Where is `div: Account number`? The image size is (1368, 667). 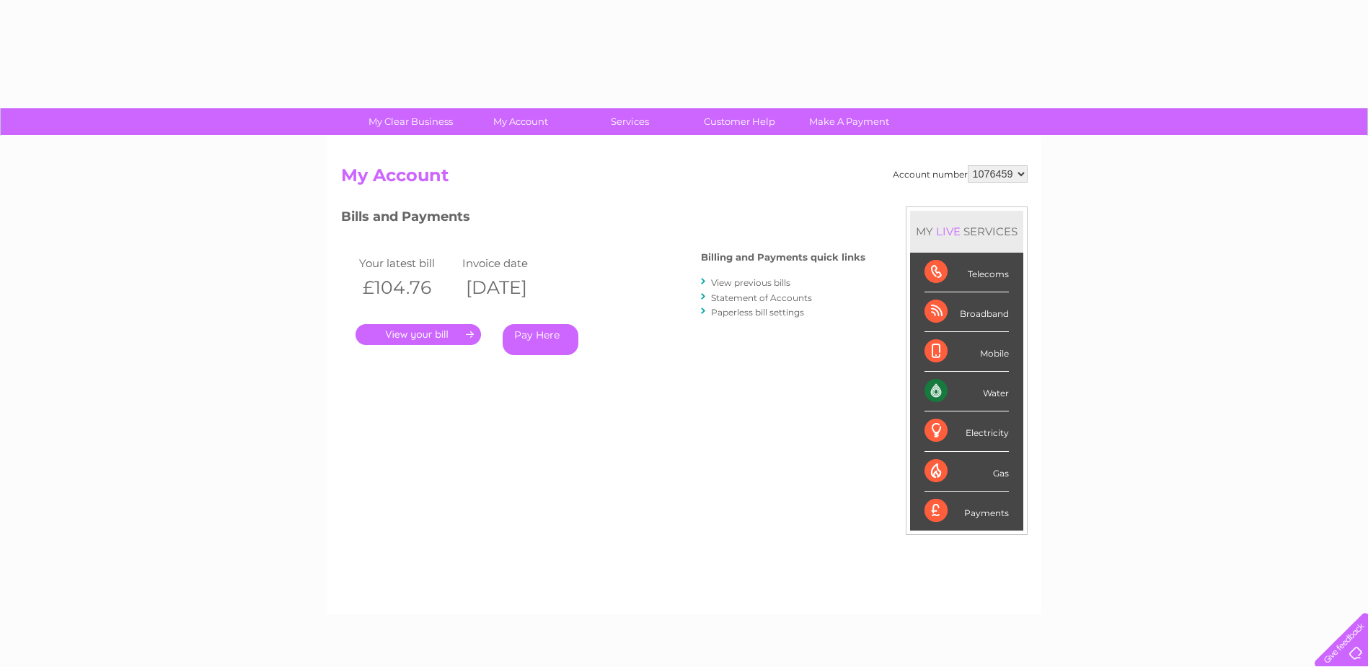 div: Account number is located at coordinates (960, 174).